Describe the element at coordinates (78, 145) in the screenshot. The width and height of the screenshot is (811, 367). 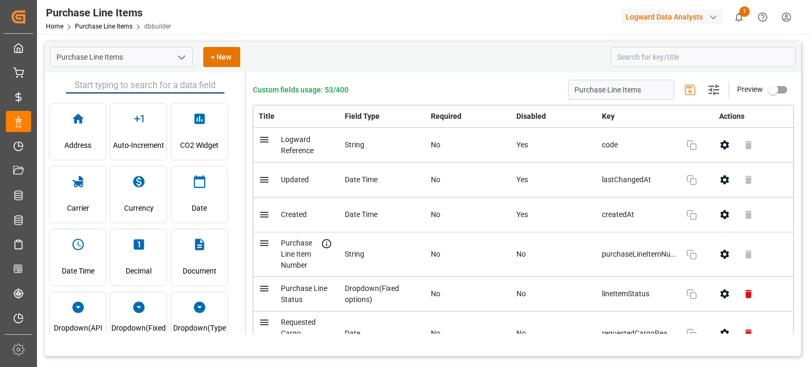
I see `span: Address` at that location.